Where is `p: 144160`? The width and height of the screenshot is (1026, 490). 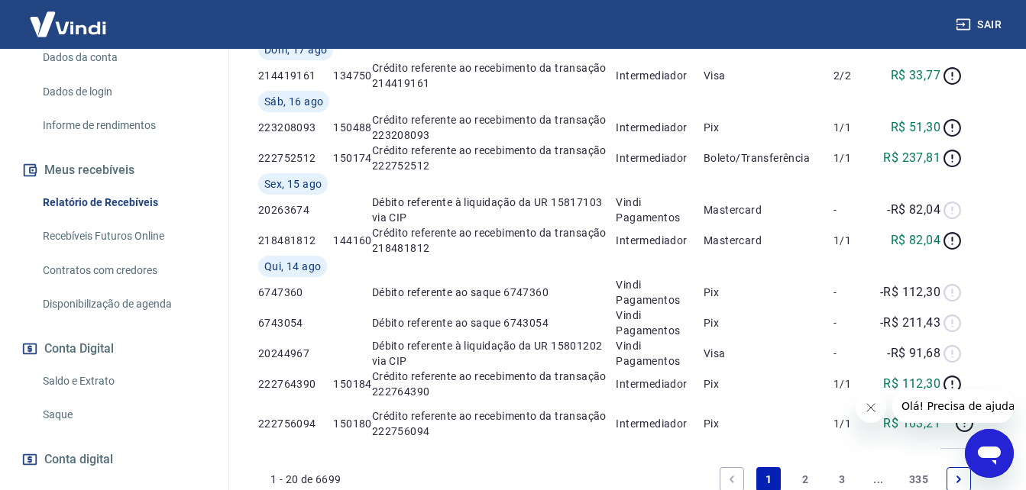 p: 144160 is located at coordinates (352, 241).